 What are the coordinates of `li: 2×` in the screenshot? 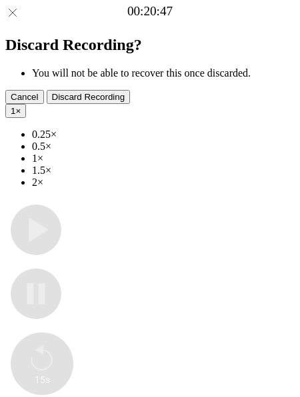 It's located at (163, 182).